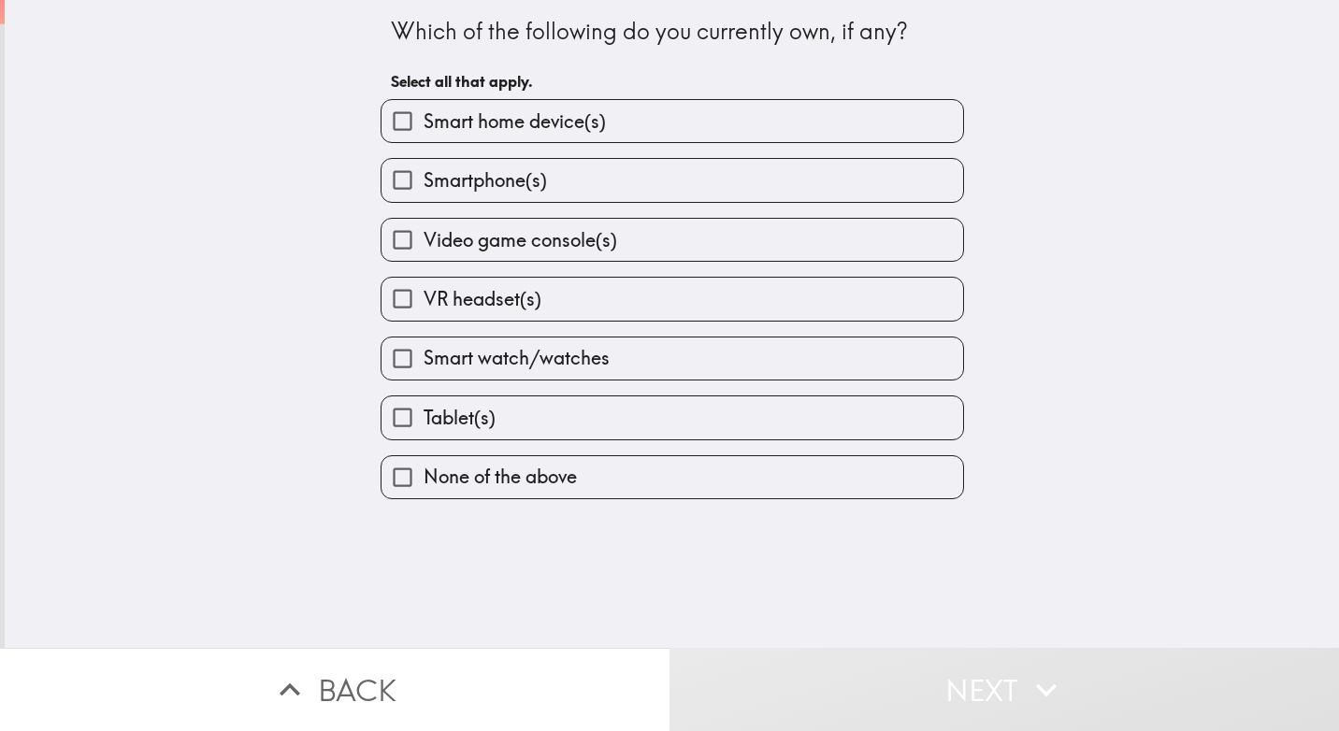 The width and height of the screenshot is (1339, 731). I want to click on button: None of the above, so click(672, 477).